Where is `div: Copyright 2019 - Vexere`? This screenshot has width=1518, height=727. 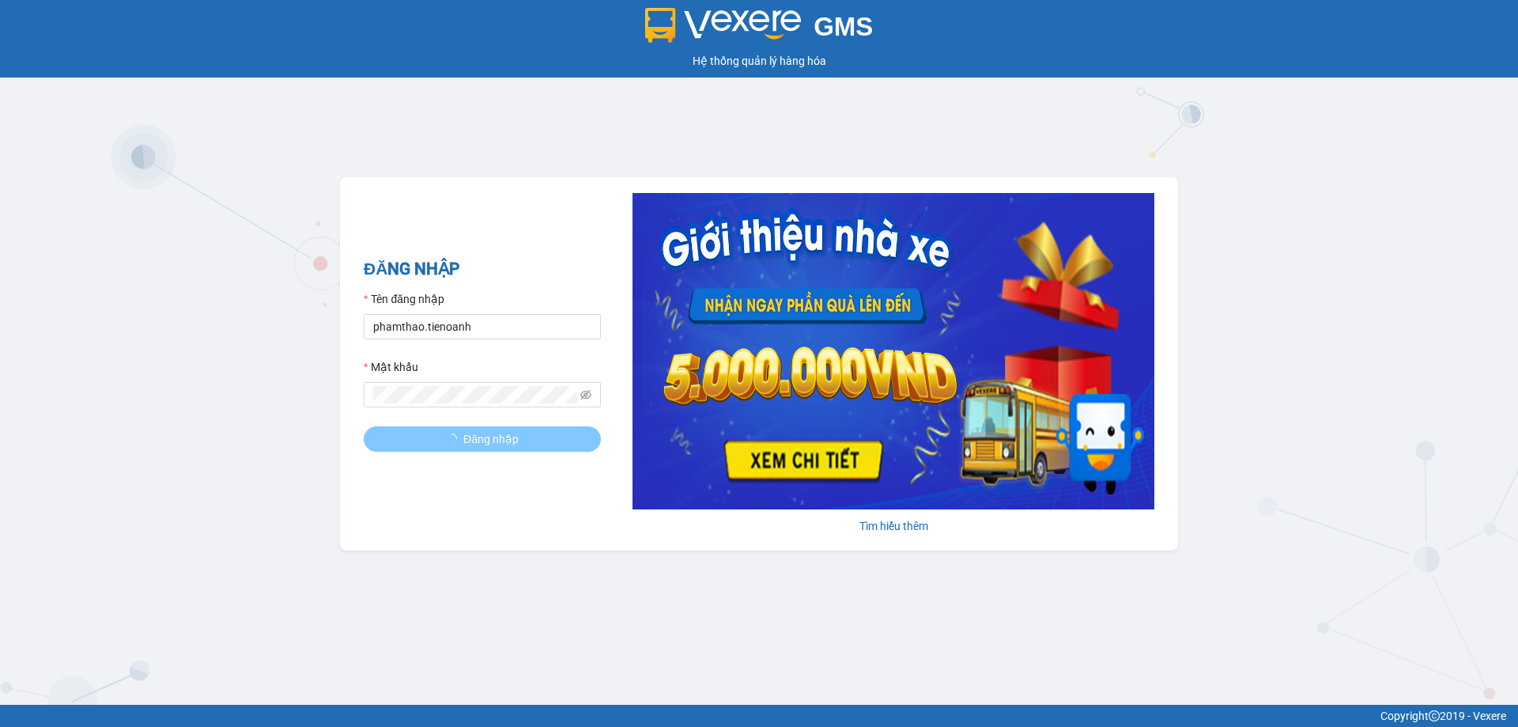 div: Copyright 2019 - Vexere is located at coordinates (759, 716).